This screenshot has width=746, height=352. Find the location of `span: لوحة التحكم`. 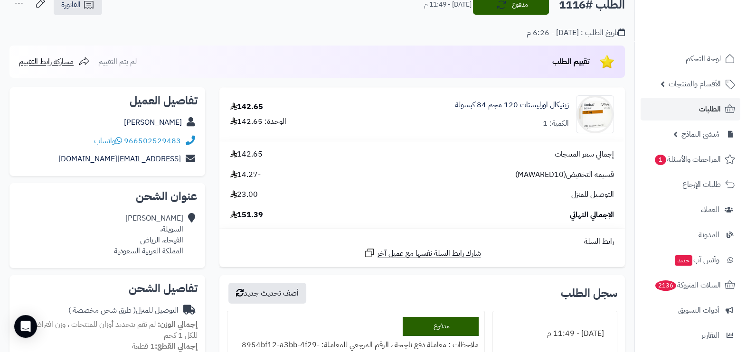

span: لوحة التحكم is located at coordinates (703, 59).